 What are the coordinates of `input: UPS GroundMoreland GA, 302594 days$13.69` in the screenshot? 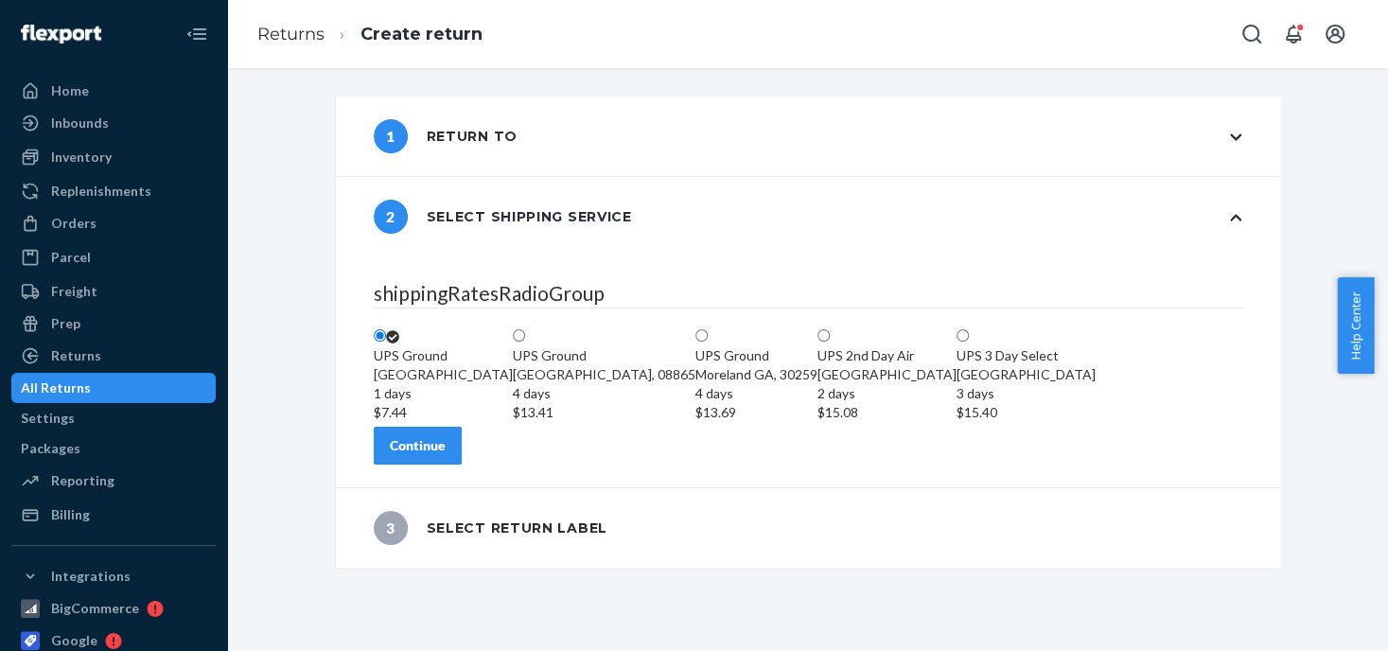 It's located at (701, 335).